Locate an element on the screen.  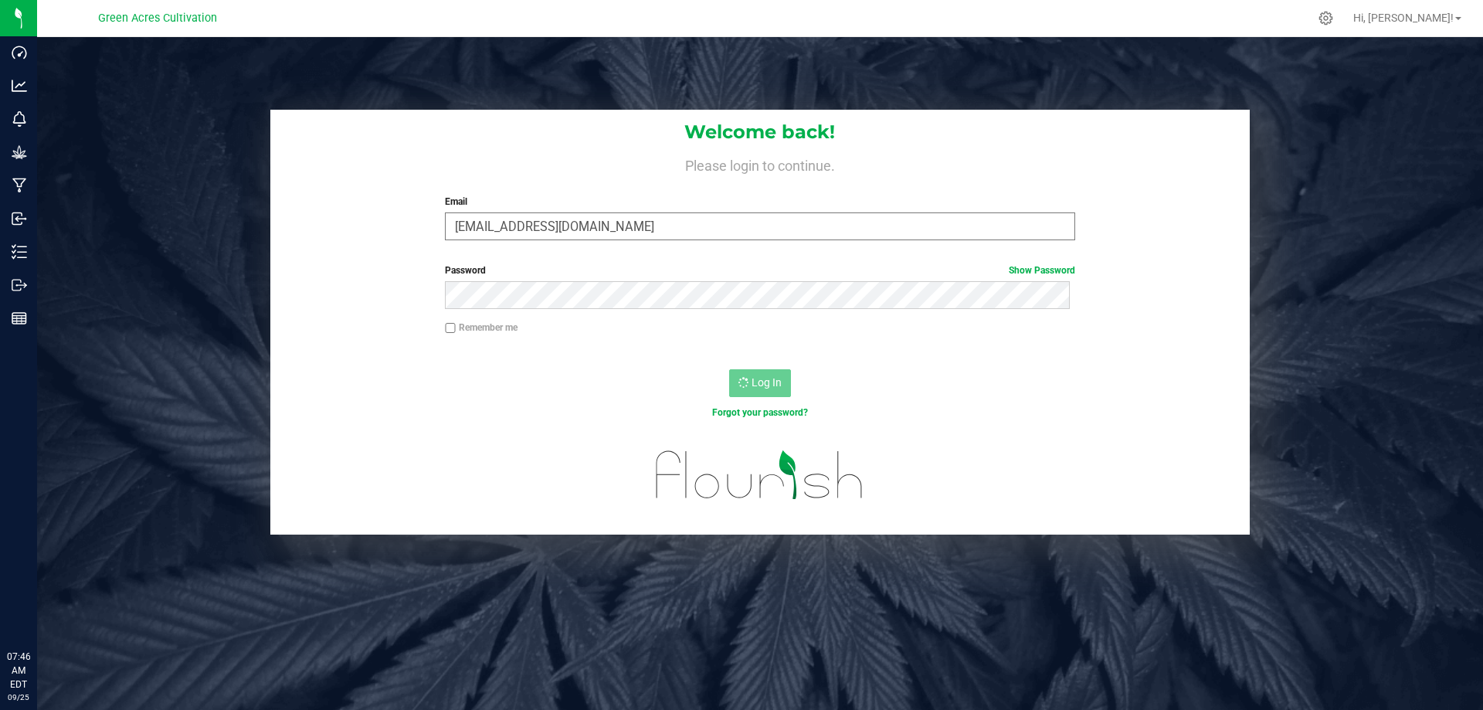
h4: Please login to continue. is located at coordinates (760, 164).